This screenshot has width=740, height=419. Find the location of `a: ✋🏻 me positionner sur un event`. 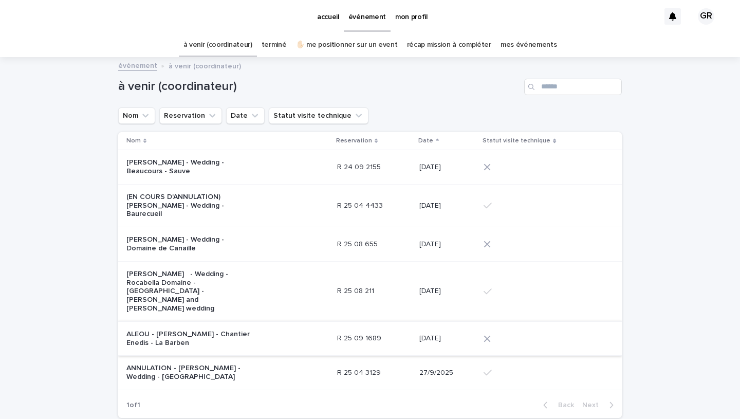

a: ✋🏻 me positionner sur un event is located at coordinates (347, 45).